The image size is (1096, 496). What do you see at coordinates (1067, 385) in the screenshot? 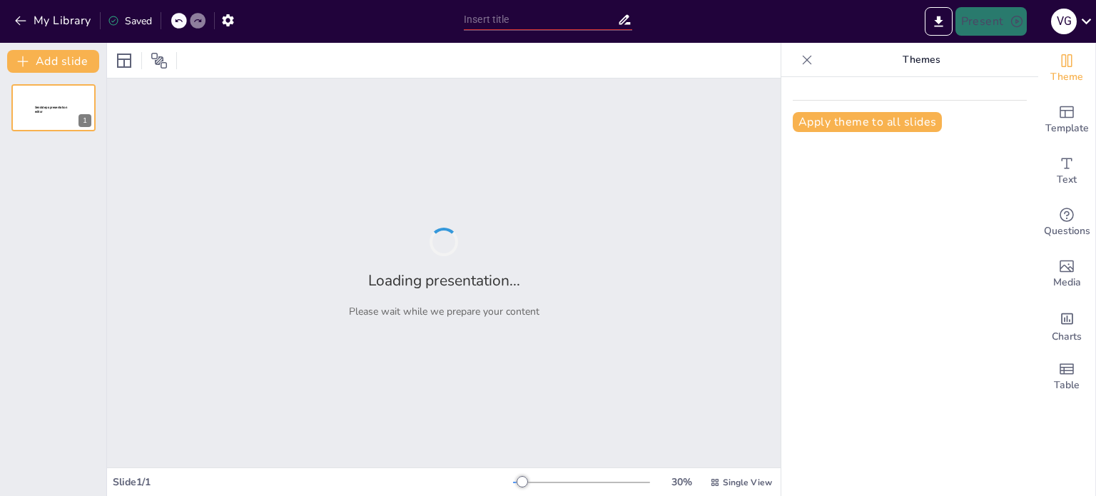
I see `span: Table` at bounding box center [1067, 385].